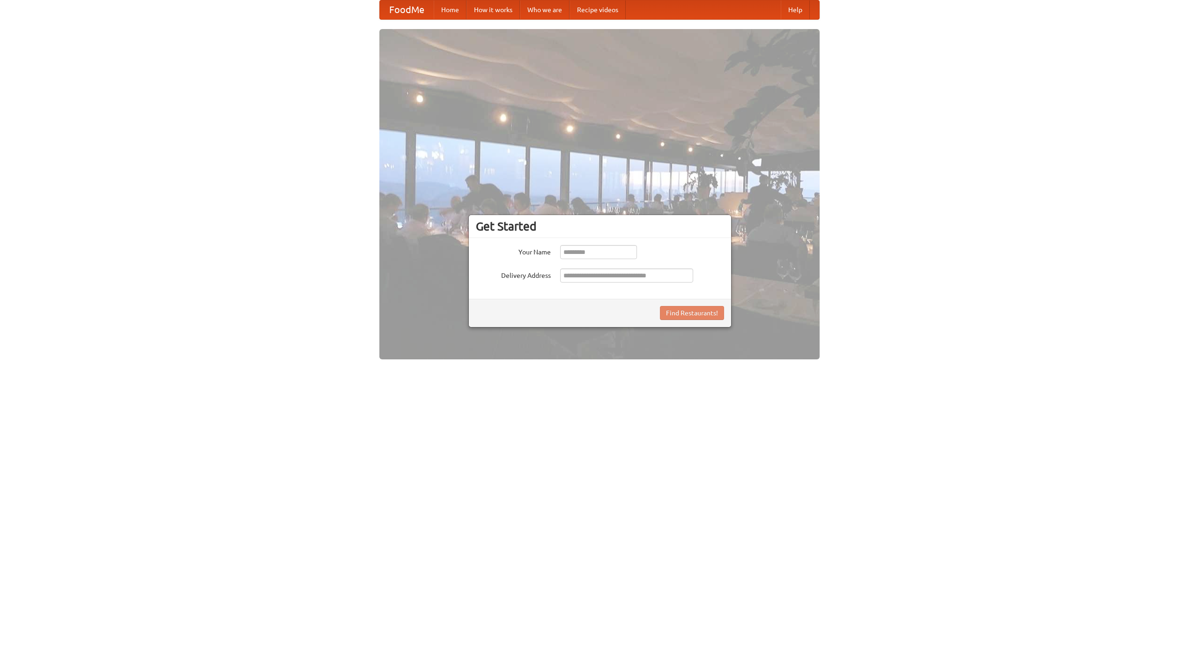 The image size is (1199, 663). Describe the element at coordinates (513, 251) in the screenshot. I see `label: Your Name` at that location.